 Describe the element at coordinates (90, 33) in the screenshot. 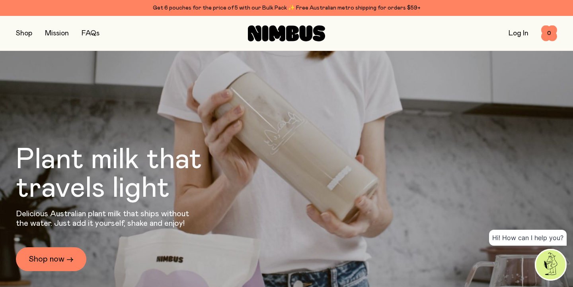

I see `a: FAQs` at that location.